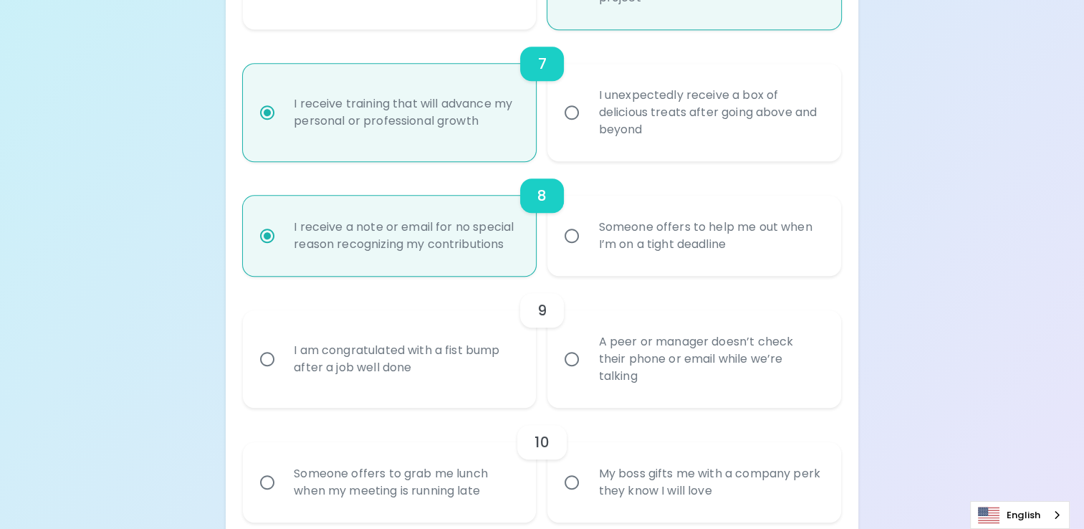 The width and height of the screenshot is (1084, 529). Describe the element at coordinates (542, 196) in the screenshot. I see `h6: 8` at that location.